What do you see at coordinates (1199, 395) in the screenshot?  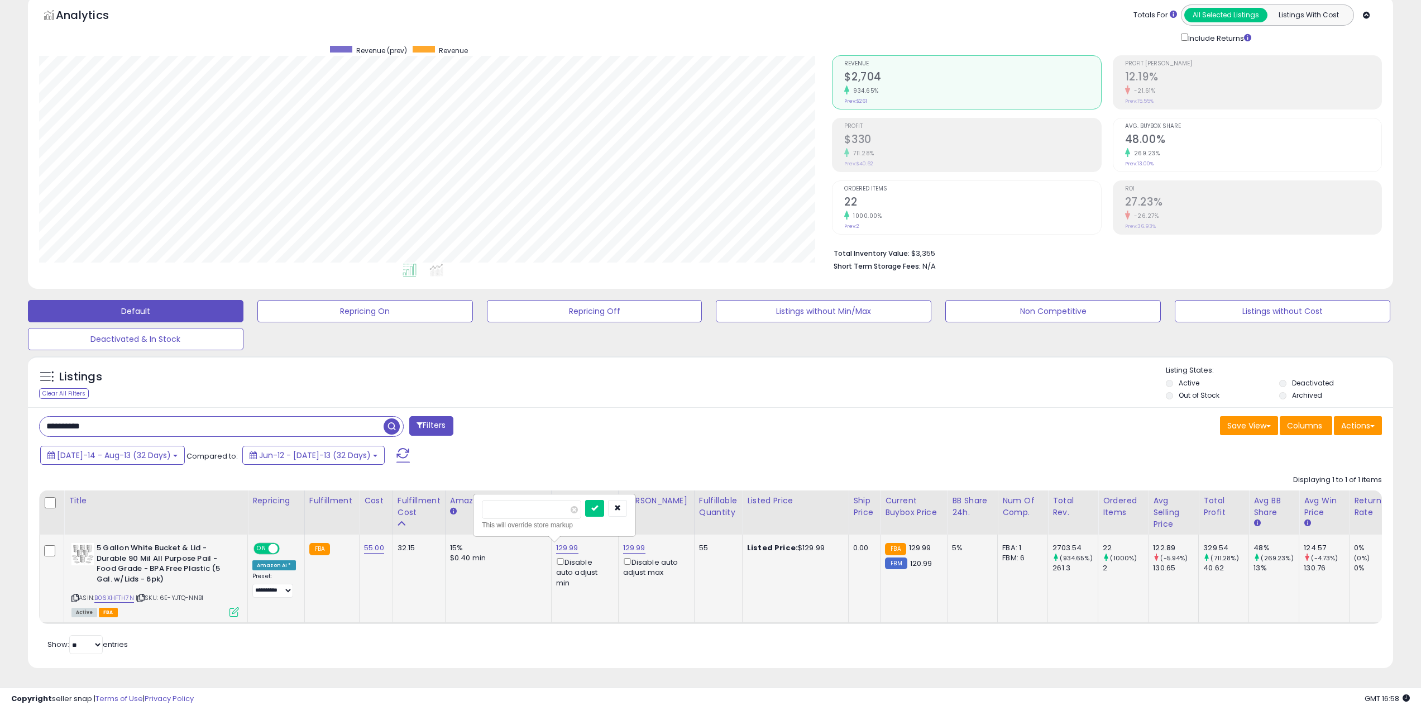 I see `label: Out of Stock` at bounding box center [1199, 395].